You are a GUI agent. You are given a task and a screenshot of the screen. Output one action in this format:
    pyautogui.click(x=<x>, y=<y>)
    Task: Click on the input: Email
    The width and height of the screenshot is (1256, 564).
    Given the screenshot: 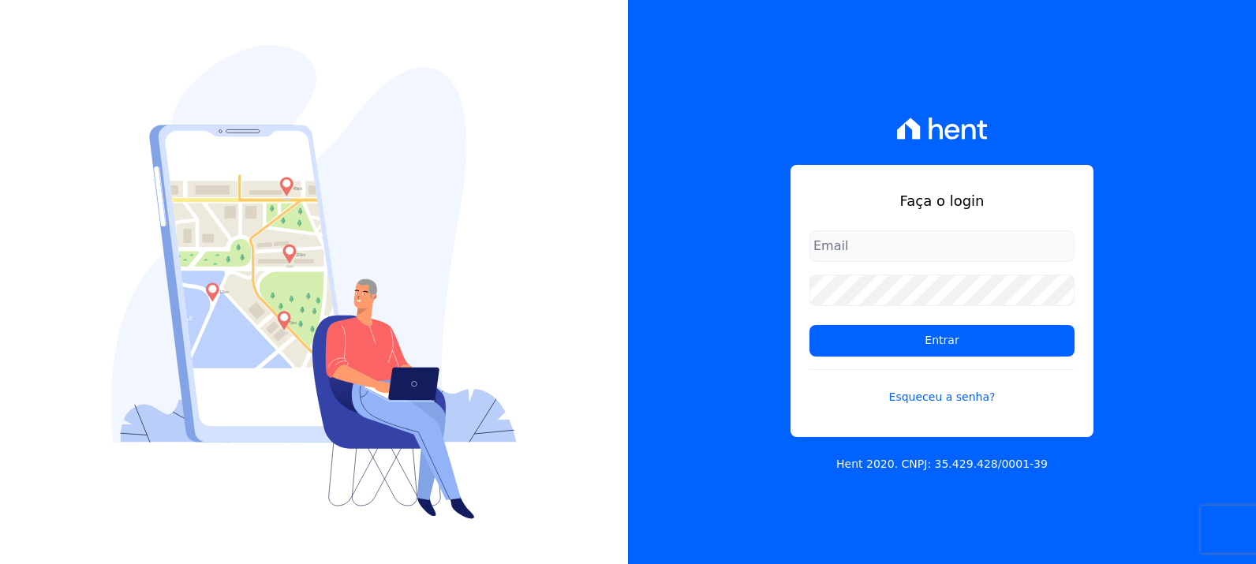 What is the action you would take?
    pyautogui.click(x=942, y=246)
    